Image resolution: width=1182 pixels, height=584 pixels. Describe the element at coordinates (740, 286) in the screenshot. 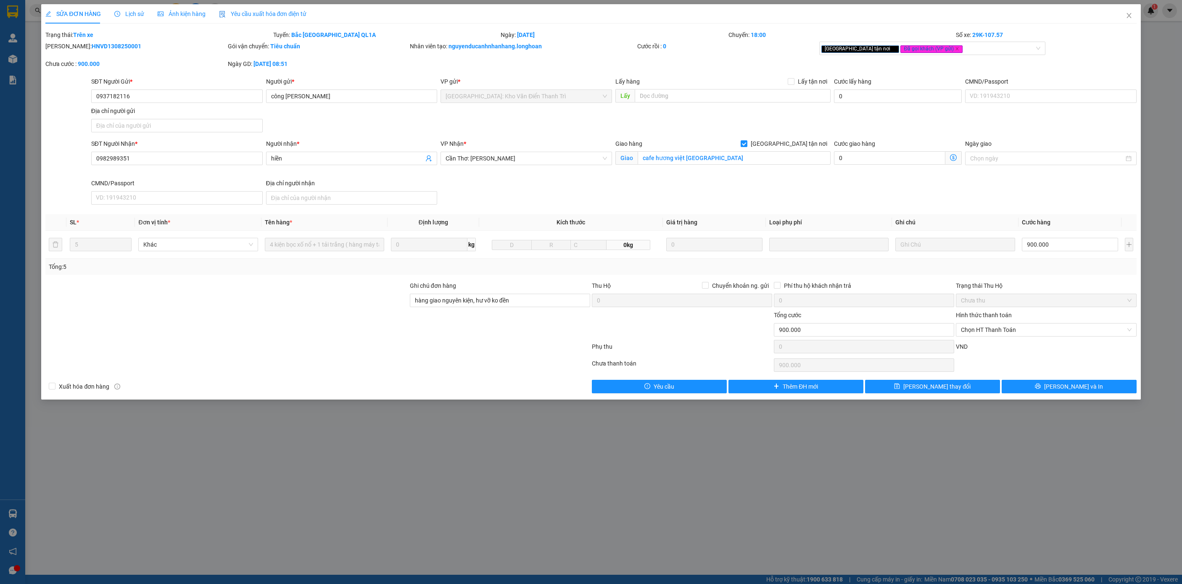

I see `span: Chuyển khoản ng. gửi` at that location.